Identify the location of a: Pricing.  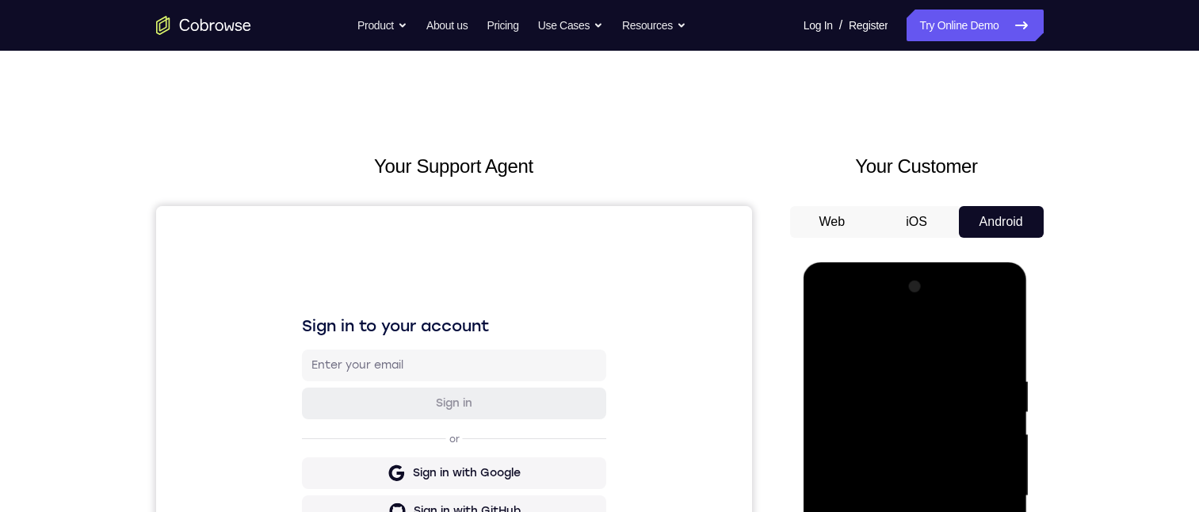
(502, 25).